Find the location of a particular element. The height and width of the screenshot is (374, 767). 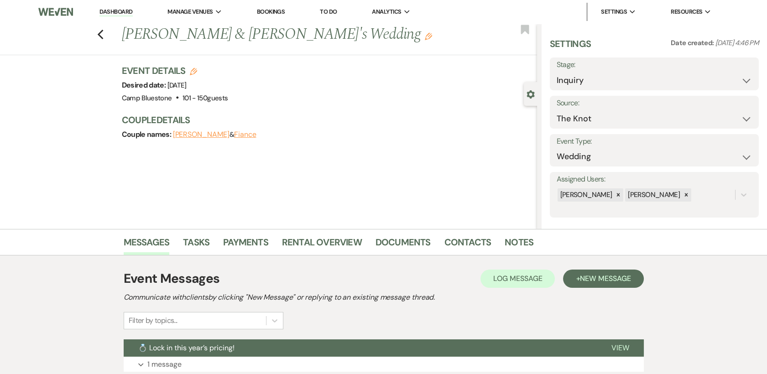

button: Close lead details is located at coordinates (531, 94).